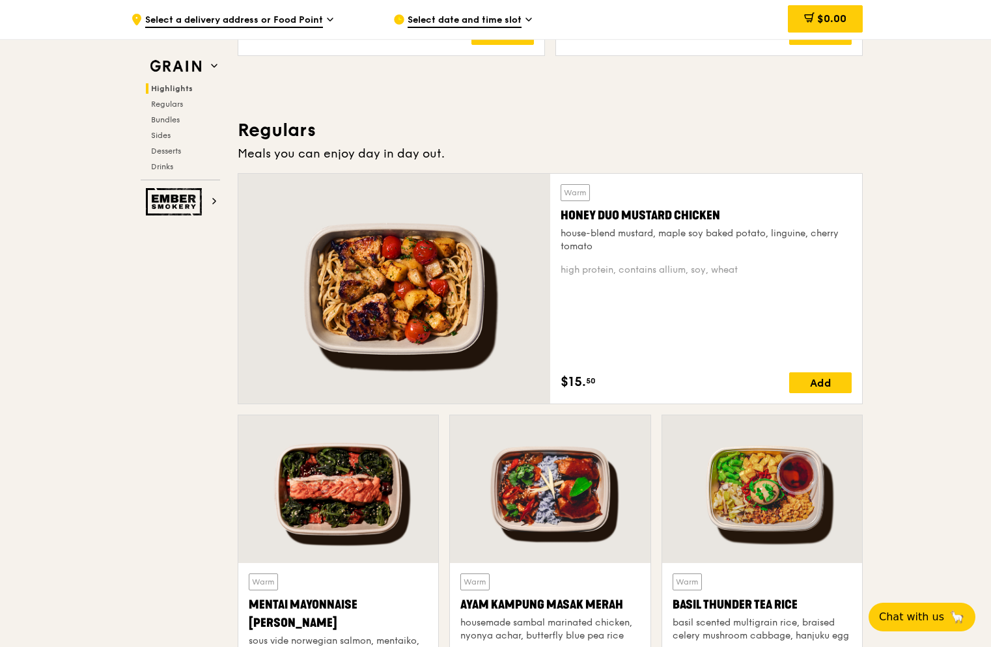  What do you see at coordinates (706, 270) in the screenshot?
I see `div: high protein, contains allium, soy, wheat` at bounding box center [706, 270].